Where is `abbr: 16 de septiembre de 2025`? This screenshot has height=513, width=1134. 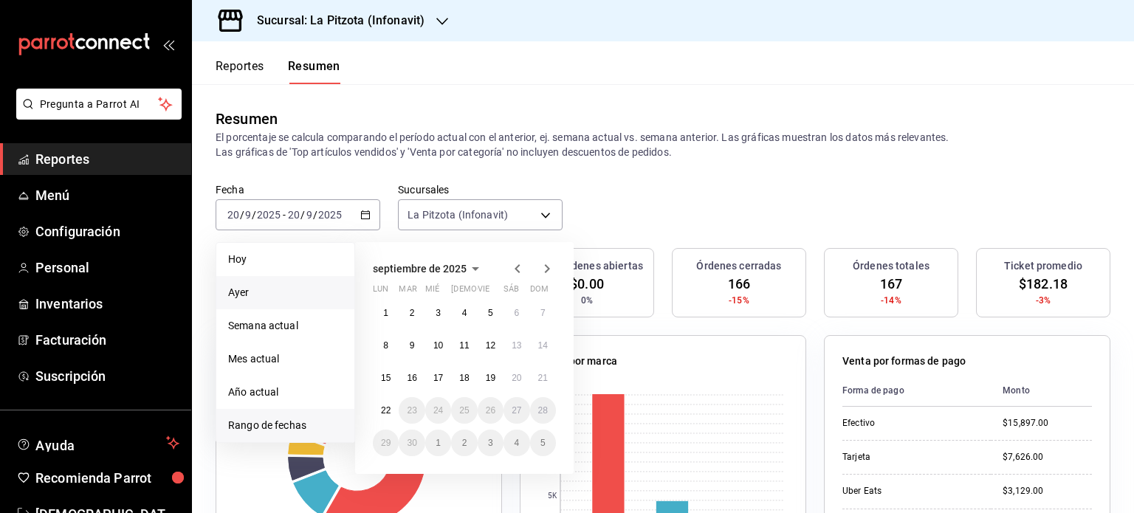 abbr: 16 de septiembre de 2025 is located at coordinates (411, 378).